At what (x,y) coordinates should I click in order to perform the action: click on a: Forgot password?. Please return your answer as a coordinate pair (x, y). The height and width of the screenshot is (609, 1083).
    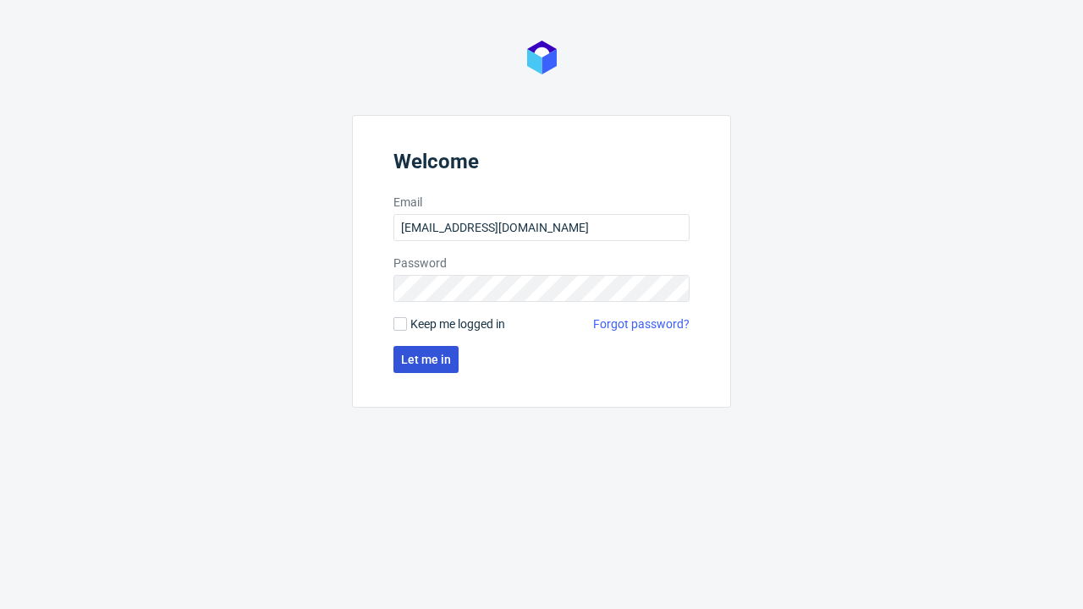
    Looking at the image, I should click on (641, 324).